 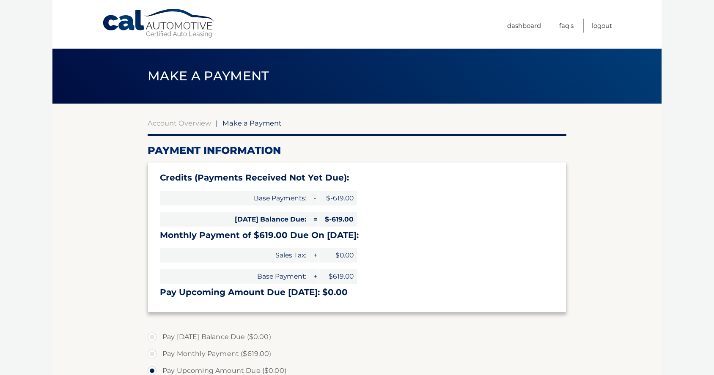 What do you see at coordinates (357, 354) in the screenshot?
I see `label: Pay Monthly Payment ($619.00)` at bounding box center [357, 354].